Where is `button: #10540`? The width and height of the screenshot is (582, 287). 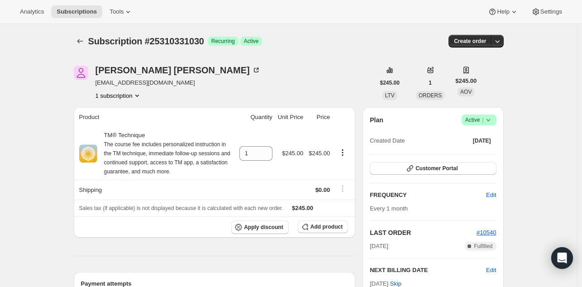
button: #10540 is located at coordinates (486, 232).